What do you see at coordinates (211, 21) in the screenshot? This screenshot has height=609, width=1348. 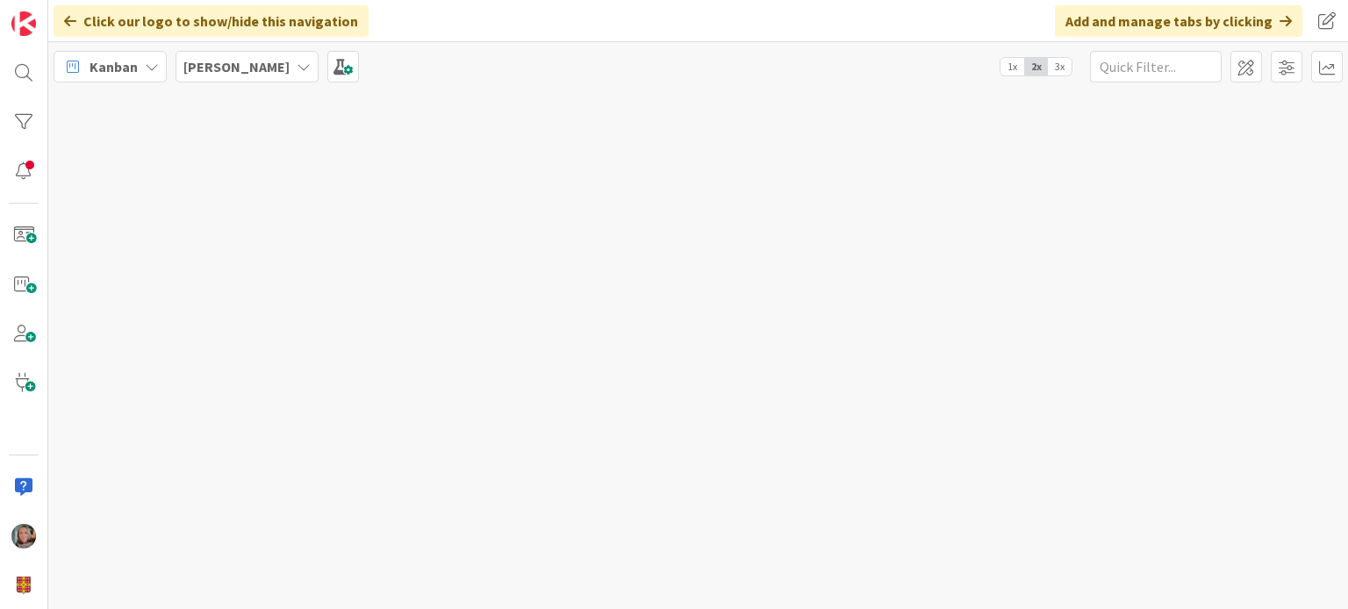 I see `div: Click our logo to show/hide this navigation` at bounding box center [211, 21].